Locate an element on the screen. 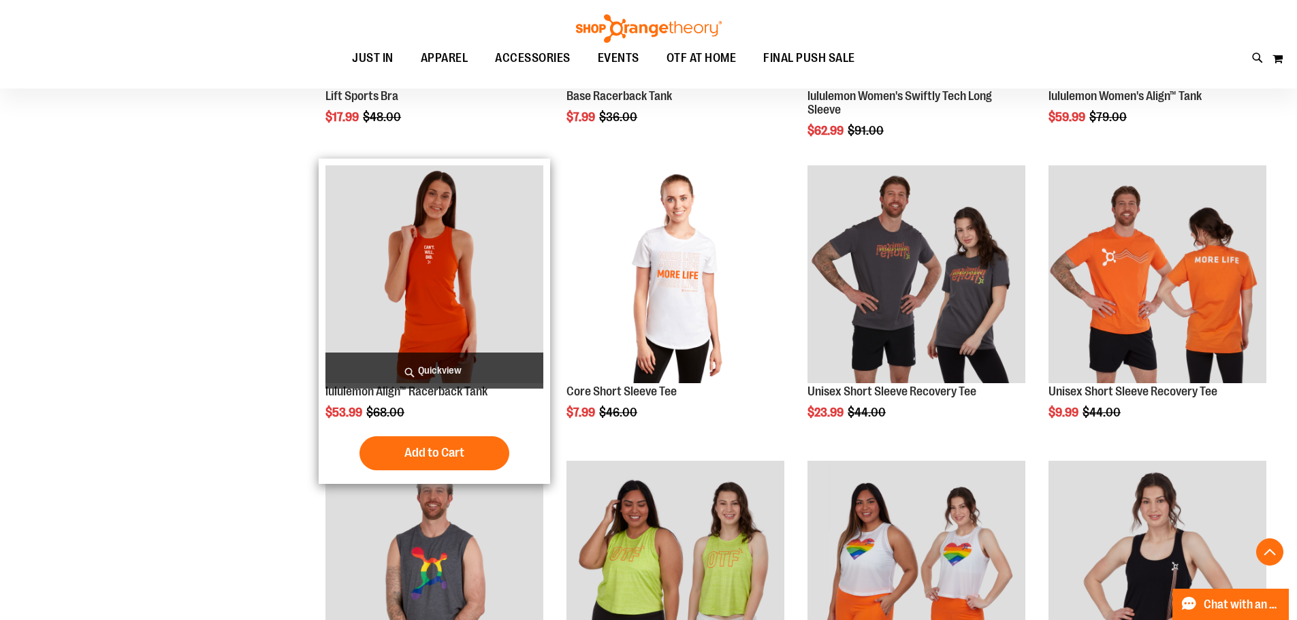  button: Back To Top is located at coordinates (1270, 552).